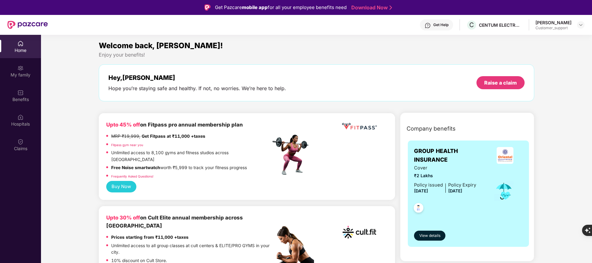 The width and height of the screenshot is (592, 263). I want to click on p: worth ₹5,999 to track your fitness progress, so click(179, 168).